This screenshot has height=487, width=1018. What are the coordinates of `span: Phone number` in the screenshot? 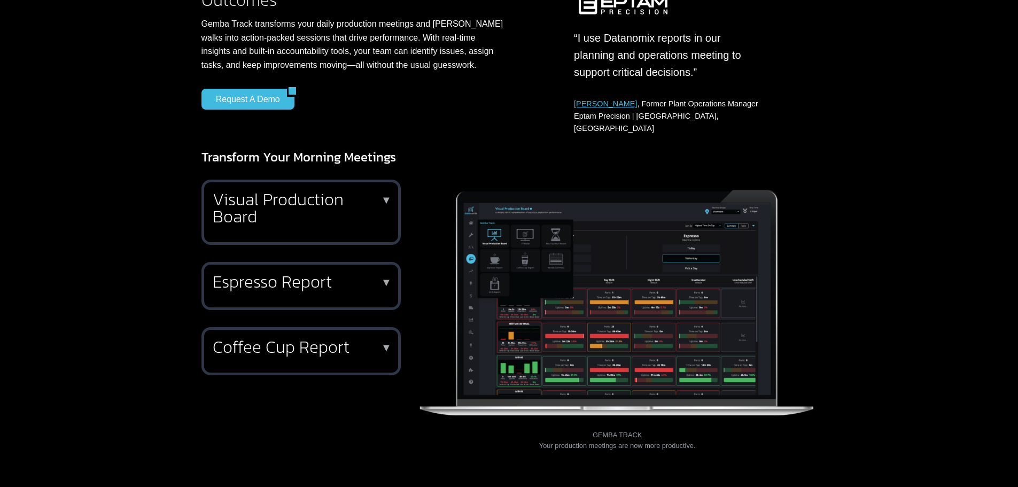 It's located at (264, 49).